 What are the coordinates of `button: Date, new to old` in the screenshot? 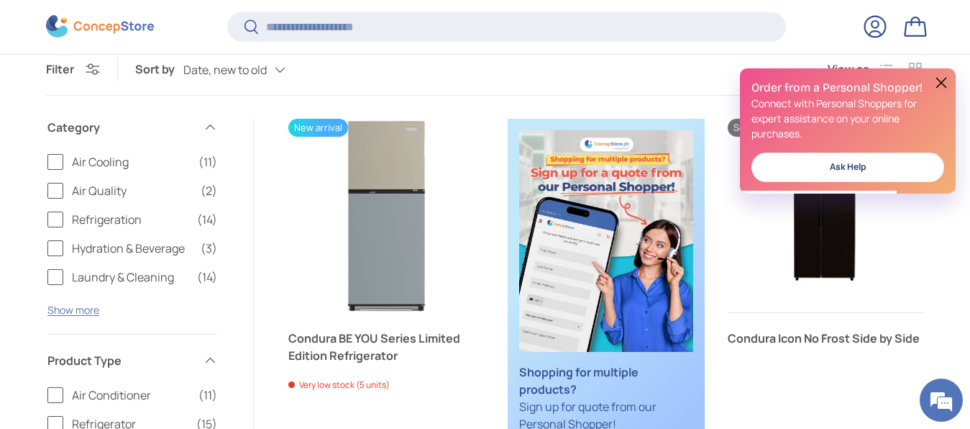 It's located at (249, 70).